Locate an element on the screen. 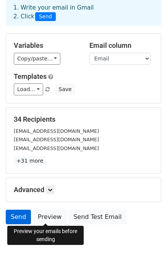 This screenshot has height=261, width=167. a: Preview is located at coordinates (50, 217).